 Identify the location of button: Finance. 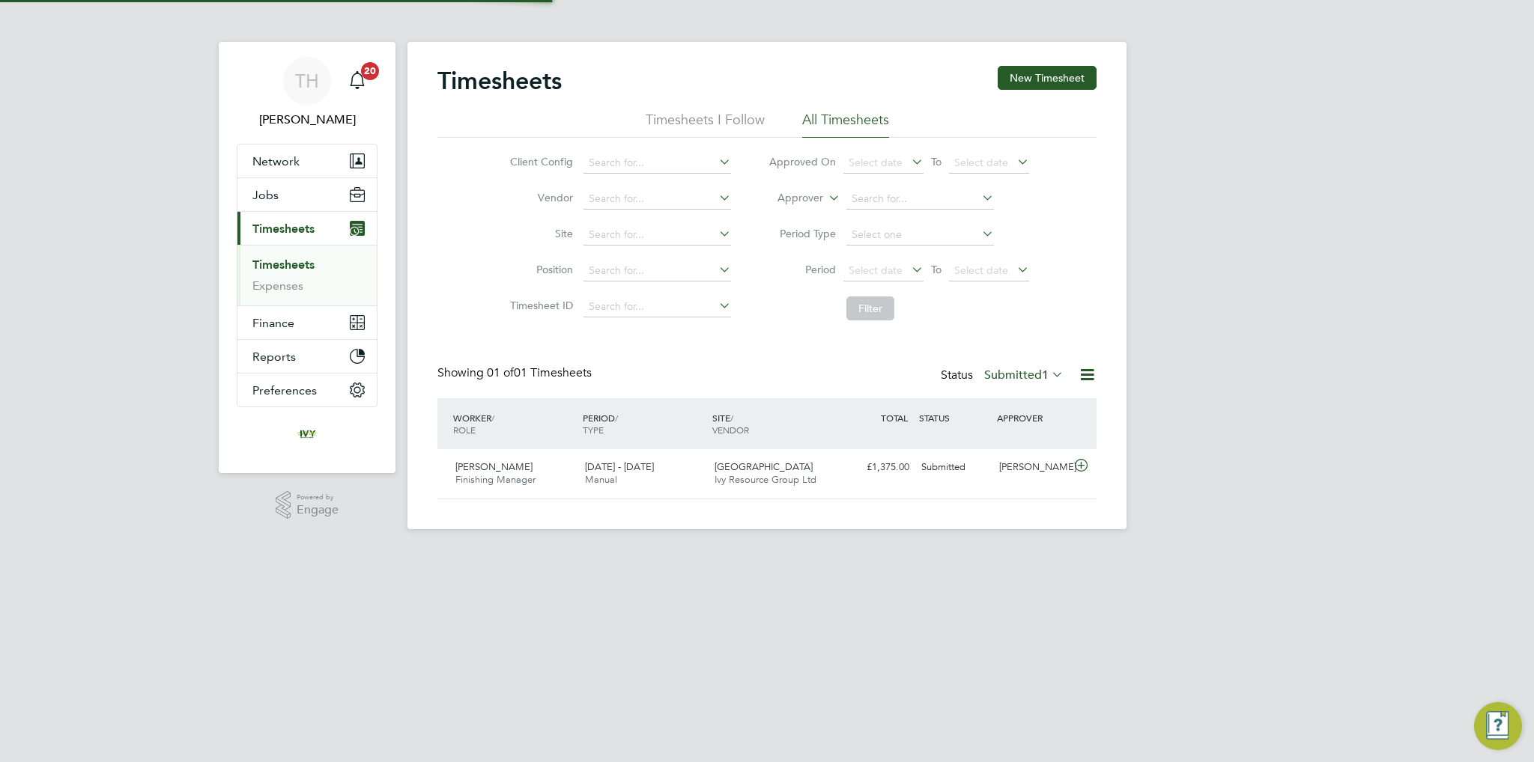
(307, 323).